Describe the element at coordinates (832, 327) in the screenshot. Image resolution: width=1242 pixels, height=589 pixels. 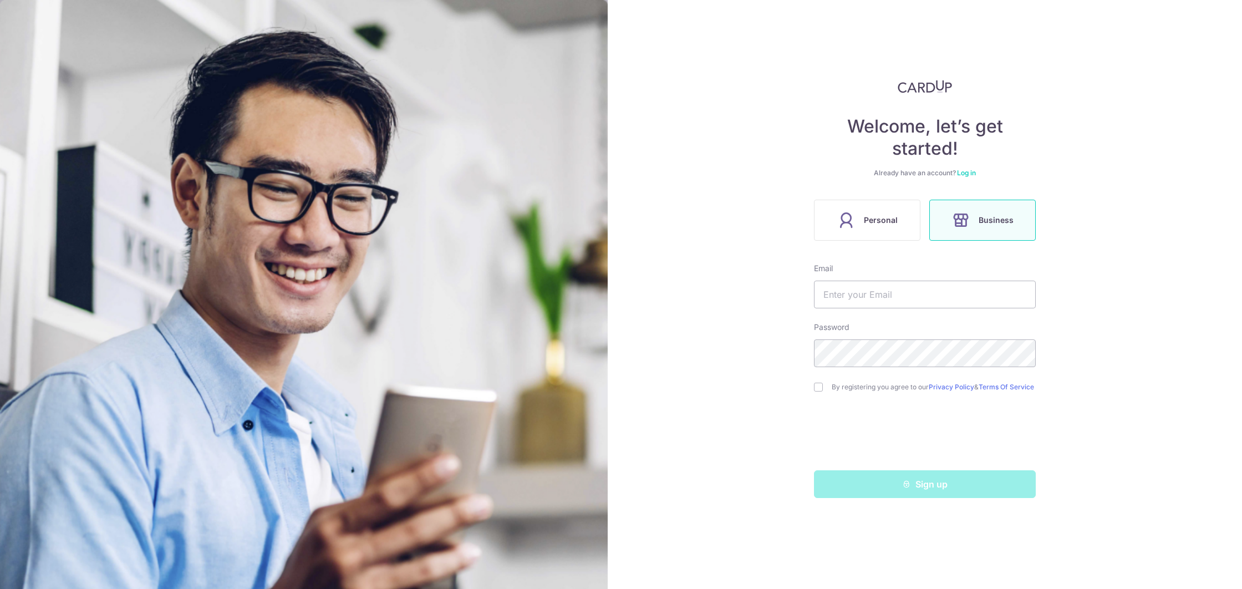
I see `label: Password` at that location.